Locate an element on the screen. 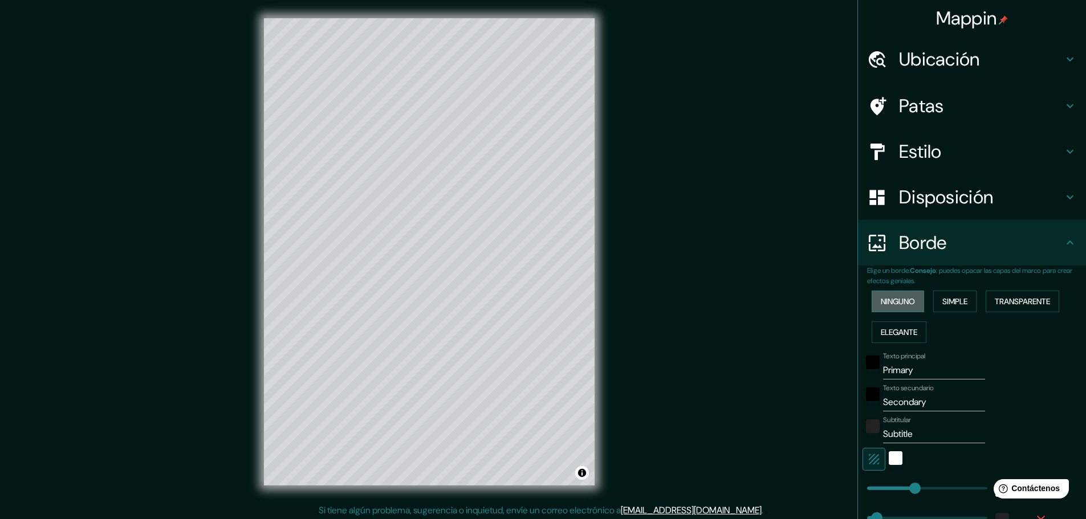 The height and width of the screenshot is (519, 1086). font: Simple is located at coordinates (955, 302).